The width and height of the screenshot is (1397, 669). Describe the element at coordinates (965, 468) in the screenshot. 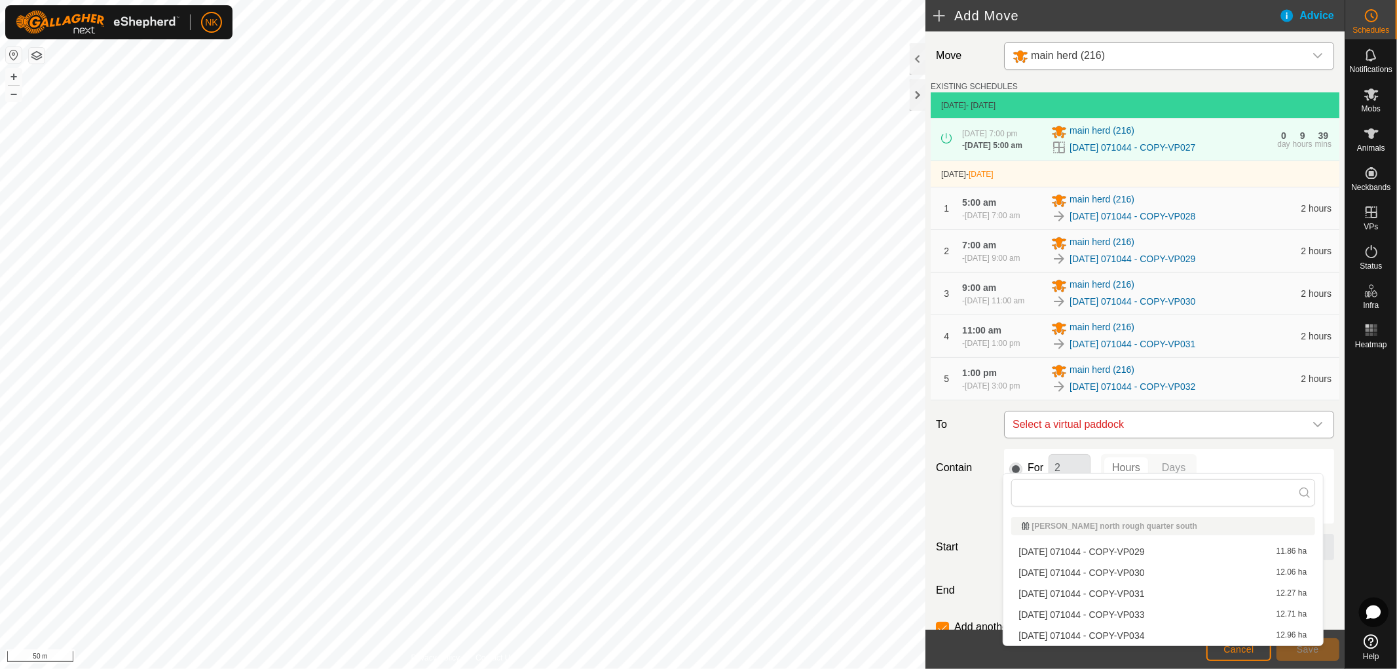

I see `label: Contain` at that location.